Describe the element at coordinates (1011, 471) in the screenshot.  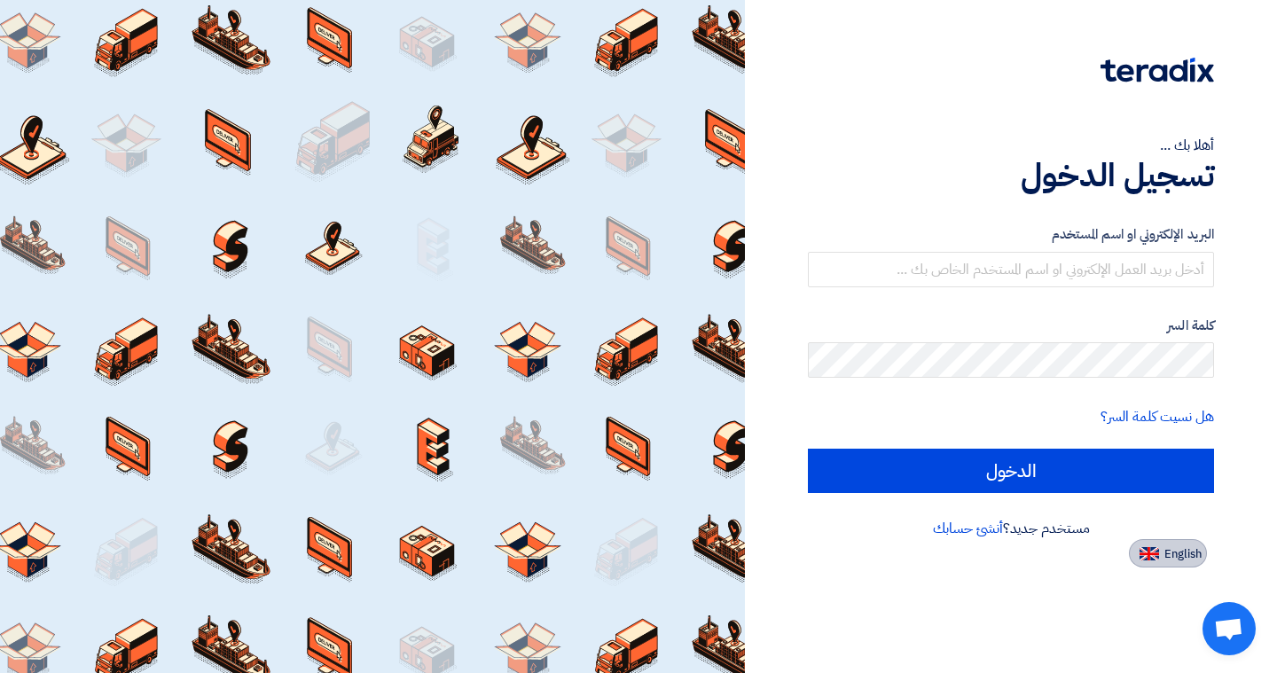
I see `input: الدخول` at that location.